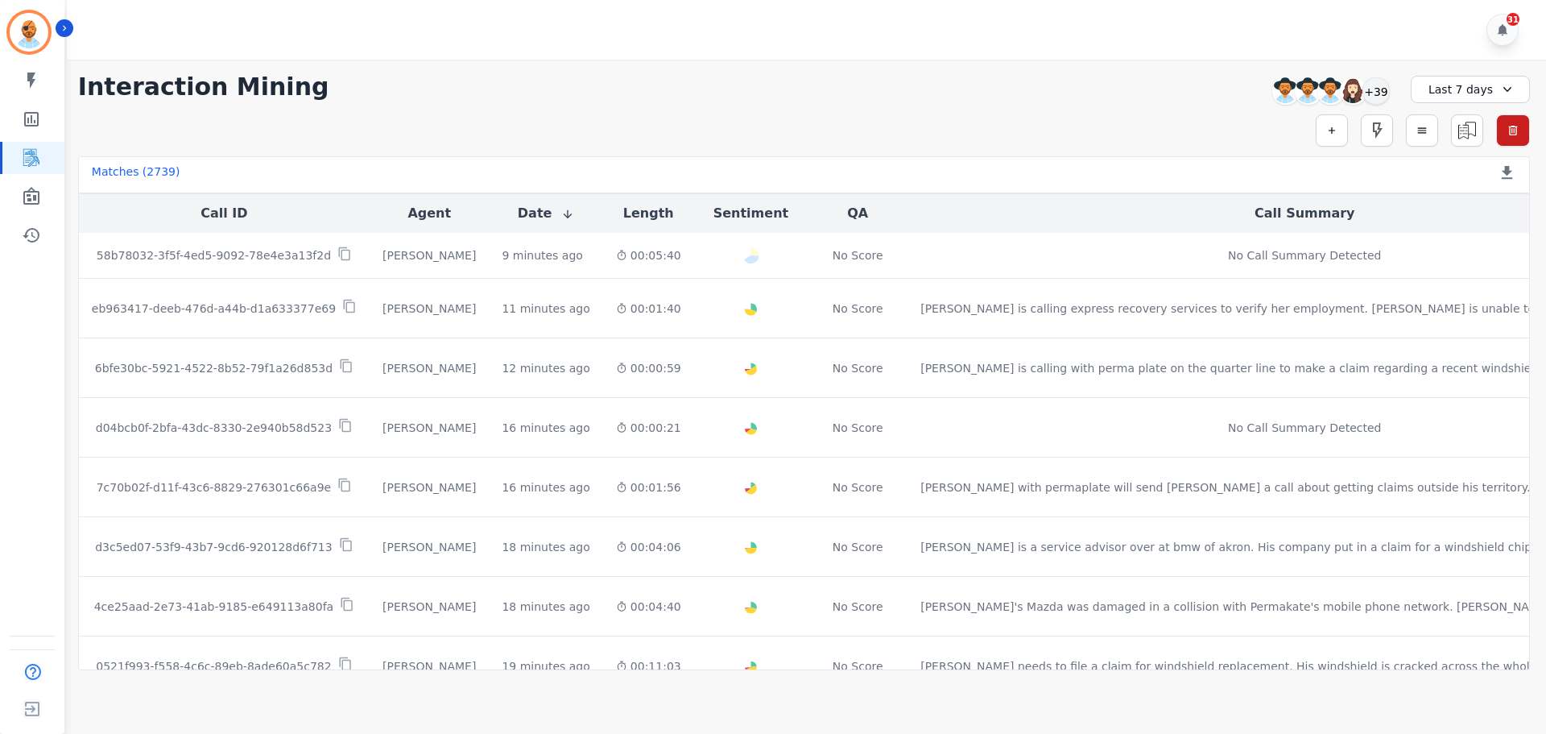  Describe the element at coordinates (648, 213) in the screenshot. I see `button: Length` at that location.